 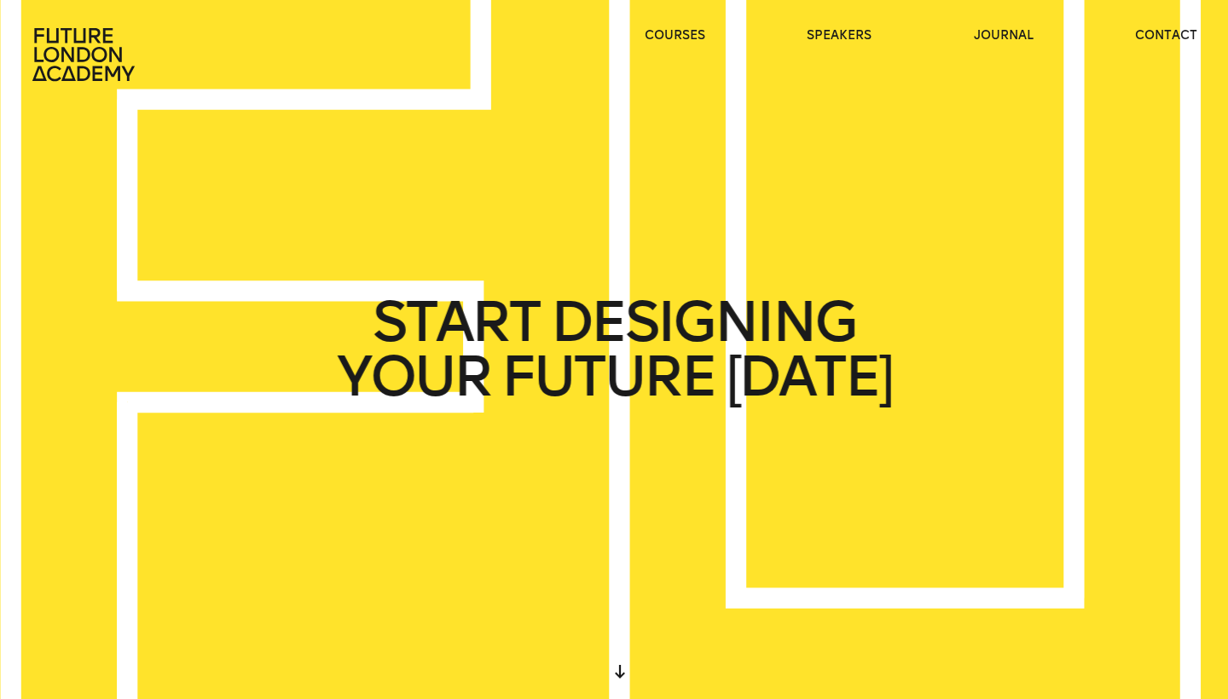 What do you see at coordinates (703, 322) in the screenshot?
I see `span: DESIGNING` at bounding box center [703, 322].